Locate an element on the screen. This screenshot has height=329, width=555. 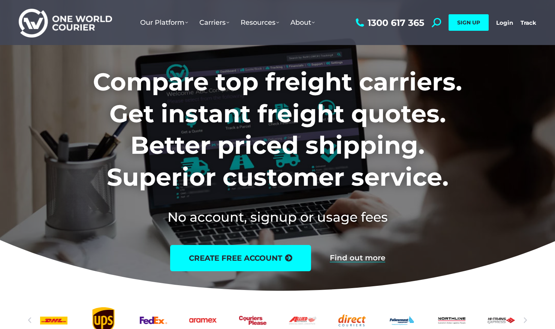
span: Carriers is located at coordinates (214, 22).